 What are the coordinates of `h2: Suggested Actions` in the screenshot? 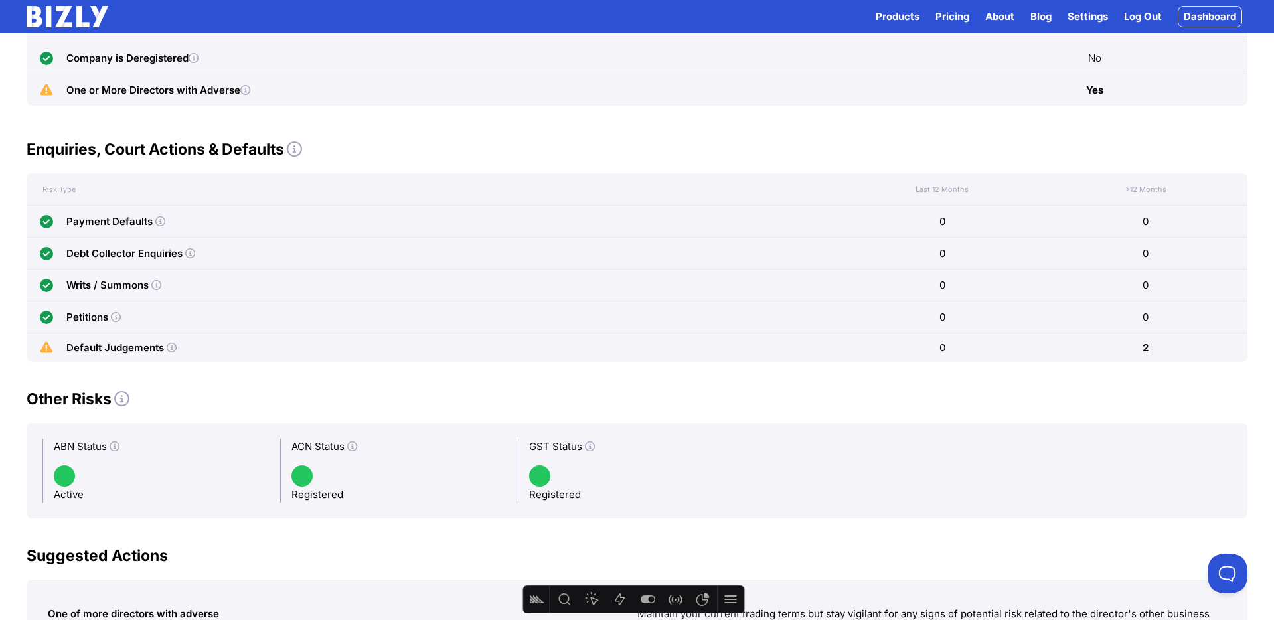 It's located at (637, 556).